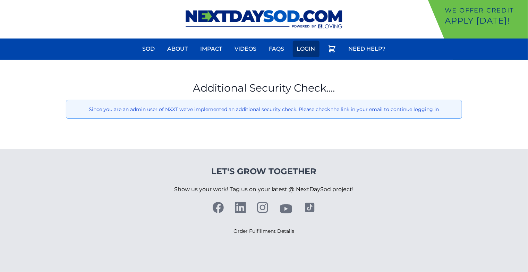 The image size is (528, 272). Describe the element at coordinates (149, 49) in the screenshot. I see `a: Sod` at that location.